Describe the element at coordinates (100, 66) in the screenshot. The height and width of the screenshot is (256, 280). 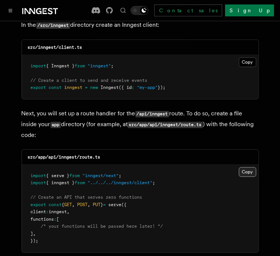
I see `span: "inngest"` at that location.